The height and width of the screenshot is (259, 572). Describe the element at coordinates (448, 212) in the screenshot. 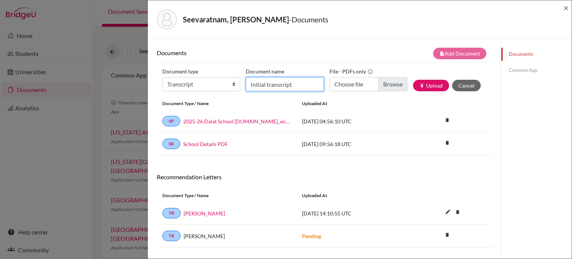

I see `button: edit` at that location.